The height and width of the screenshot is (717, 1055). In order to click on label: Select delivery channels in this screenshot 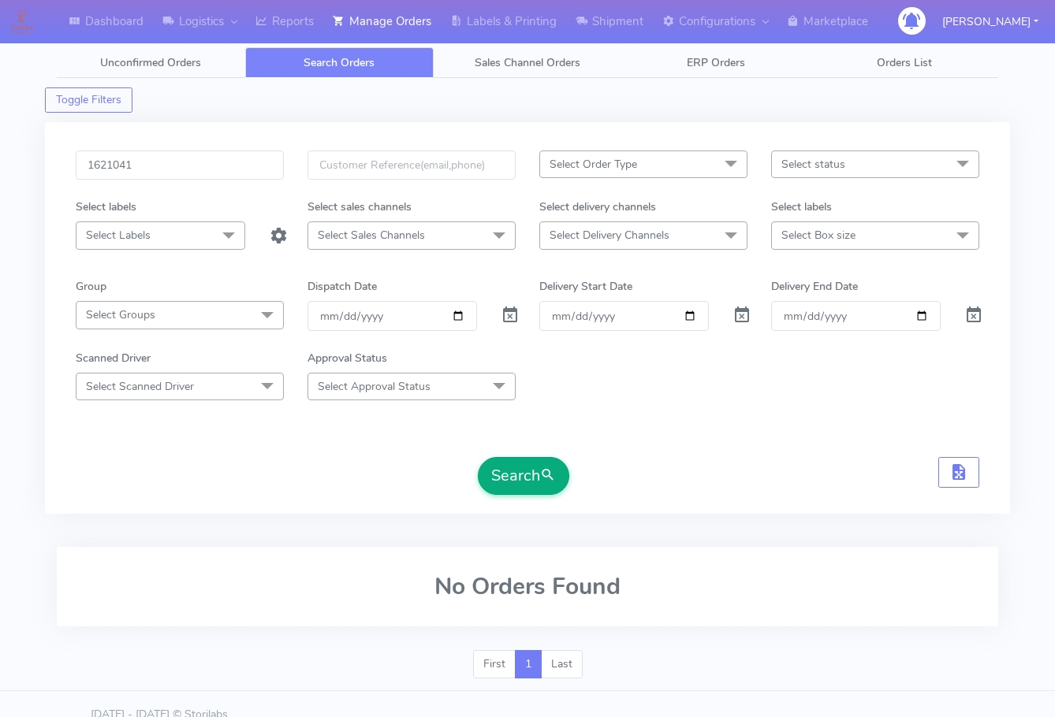, I will do `click(598, 207)`.